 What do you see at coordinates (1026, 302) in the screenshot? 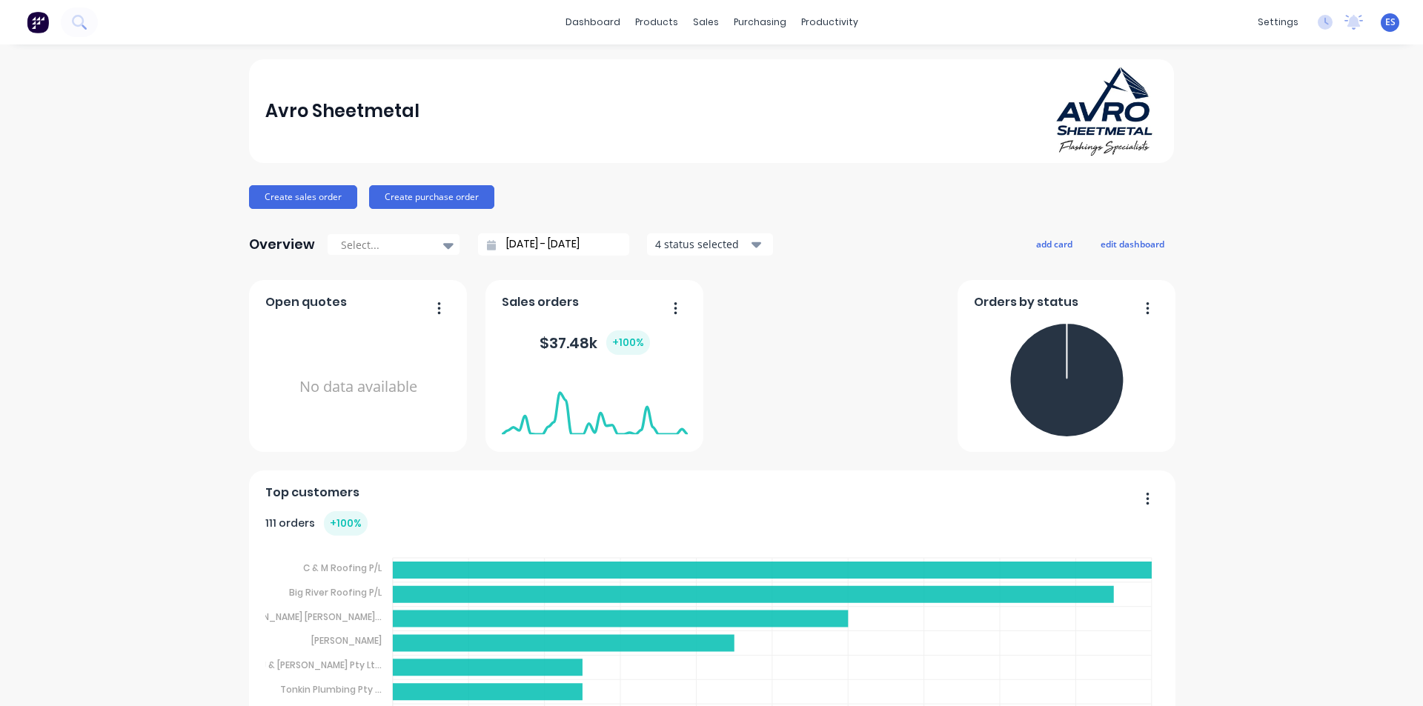
I see `span: Orders by status` at bounding box center [1026, 302].